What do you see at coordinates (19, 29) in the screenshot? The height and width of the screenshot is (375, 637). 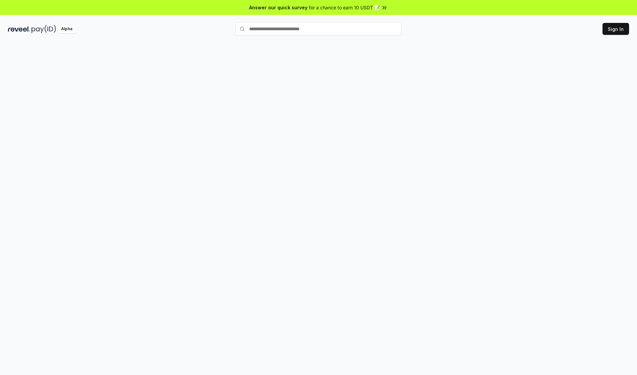 I see `img: reveel_dark` at bounding box center [19, 29].